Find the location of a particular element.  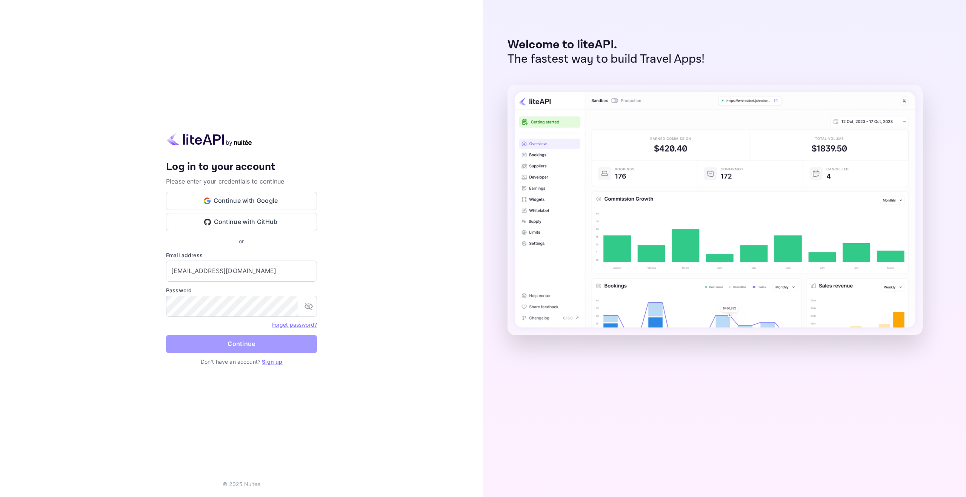

a: Forget password? is located at coordinates (294, 324).